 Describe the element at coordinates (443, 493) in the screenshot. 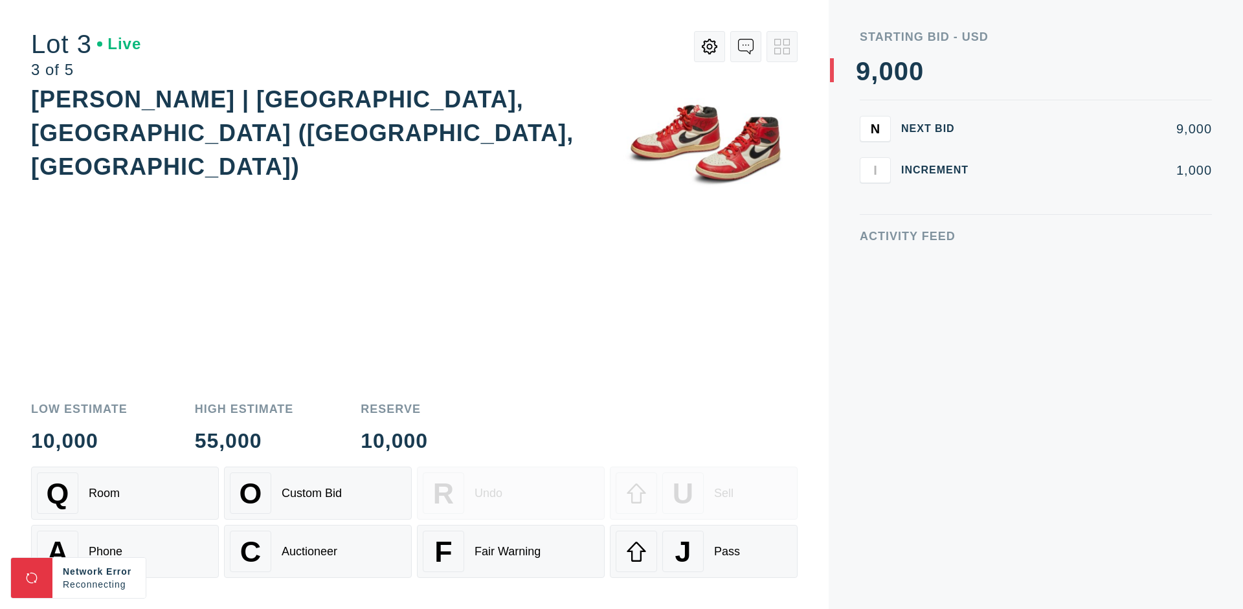

I see `span: R` at that location.